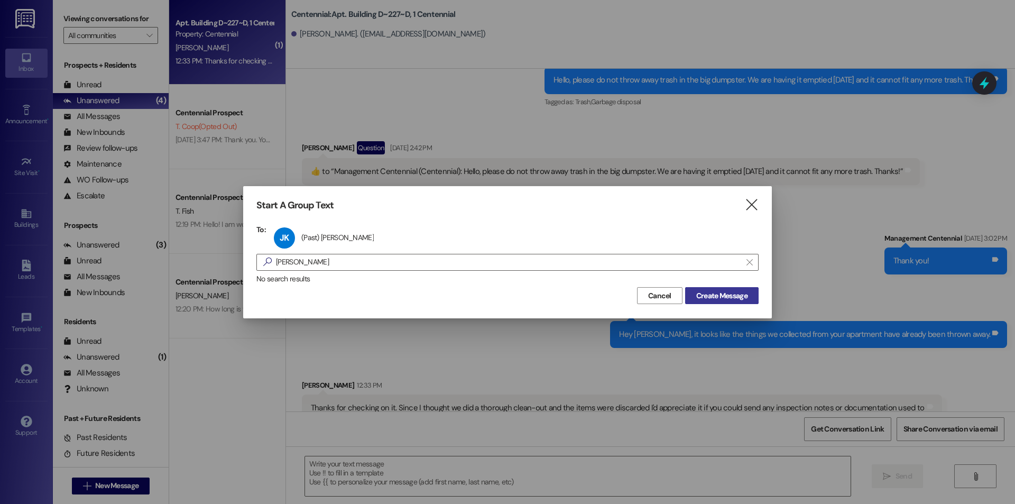 The height and width of the screenshot is (504, 1015). Describe the element at coordinates (261, 230) in the screenshot. I see `h3: To:` at that location.